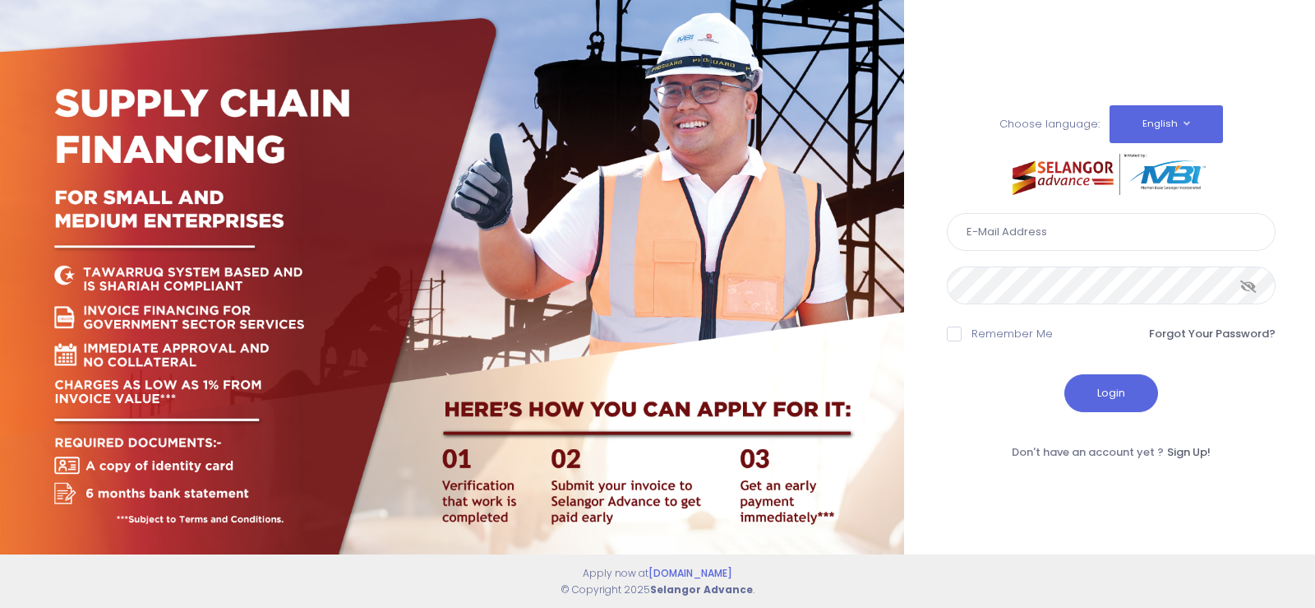  Describe the element at coordinates (1050, 123) in the screenshot. I see `span: Choose language:` at that location.